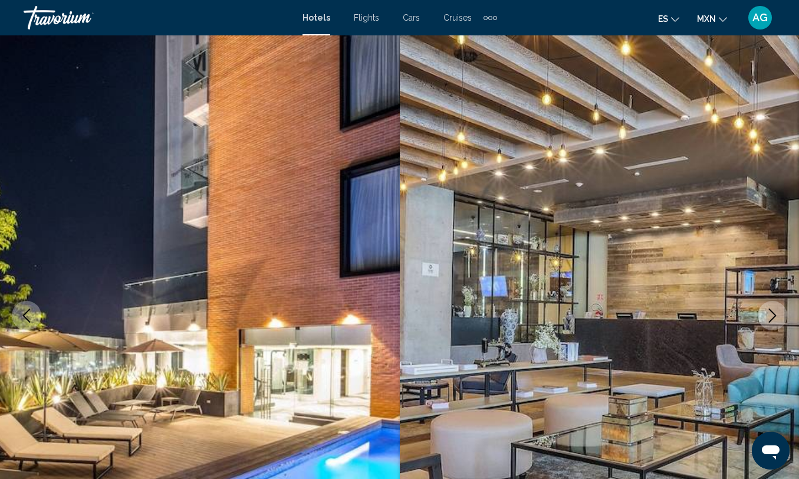  I want to click on button: Change language, so click(669, 18).